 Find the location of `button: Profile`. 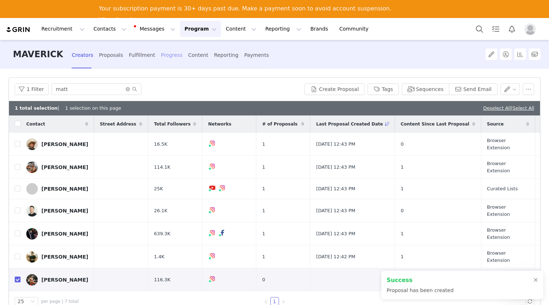

button: Profile is located at coordinates (532, 29).